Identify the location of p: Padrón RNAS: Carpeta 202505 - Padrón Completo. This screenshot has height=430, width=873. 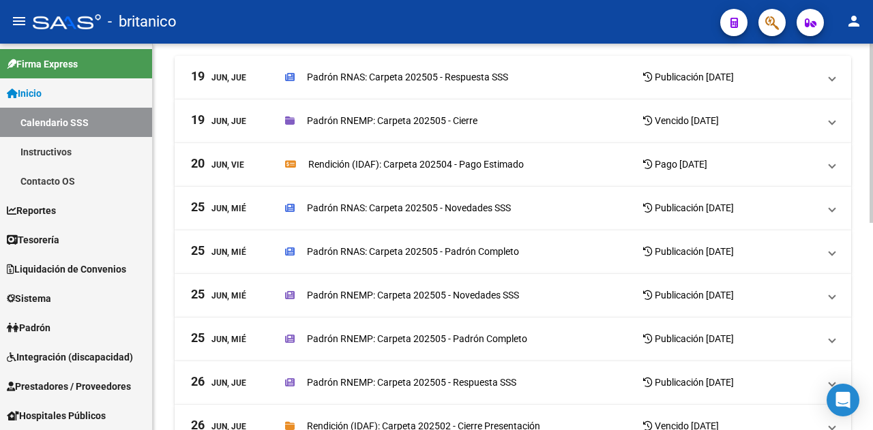
(412, 252).